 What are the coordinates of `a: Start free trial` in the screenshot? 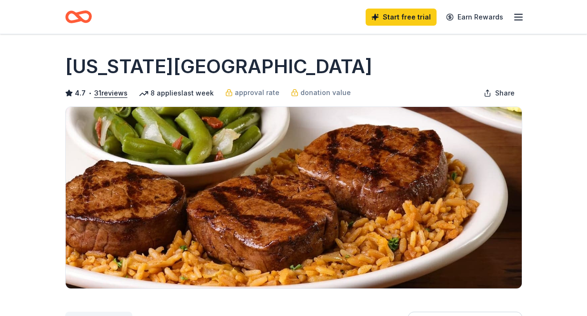 It's located at (401, 17).